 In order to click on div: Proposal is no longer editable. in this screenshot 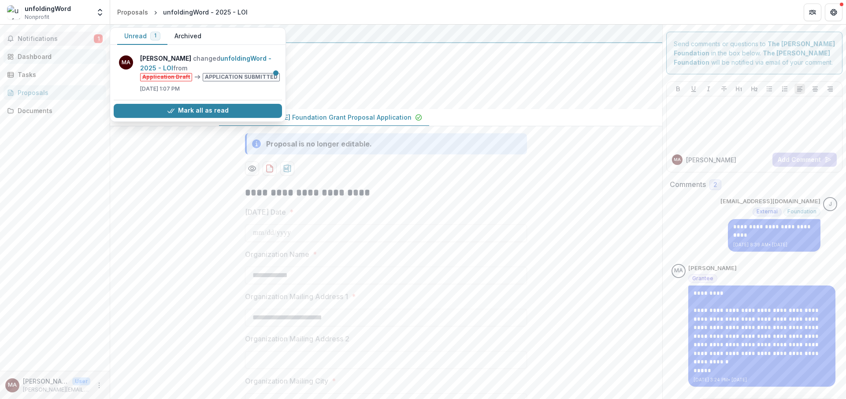, I will do `click(319, 144)`.